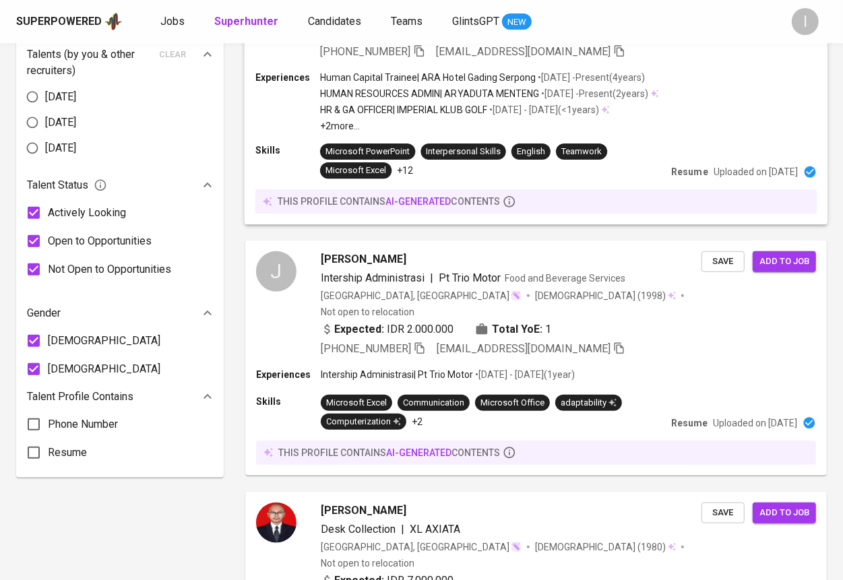 The image size is (843, 580). I want to click on p: +2, so click(417, 422).